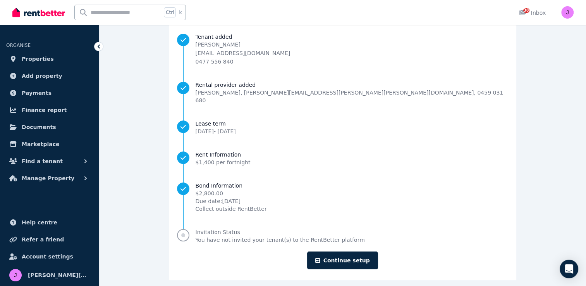 This screenshot has width=586, height=286. I want to click on span: Marketplace, so click(40, 144).